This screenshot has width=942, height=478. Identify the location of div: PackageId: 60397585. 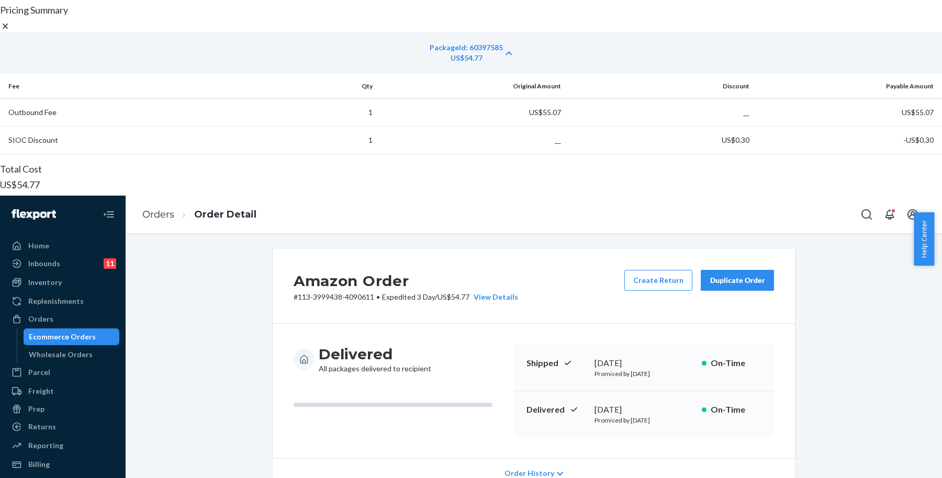
(466, 48).